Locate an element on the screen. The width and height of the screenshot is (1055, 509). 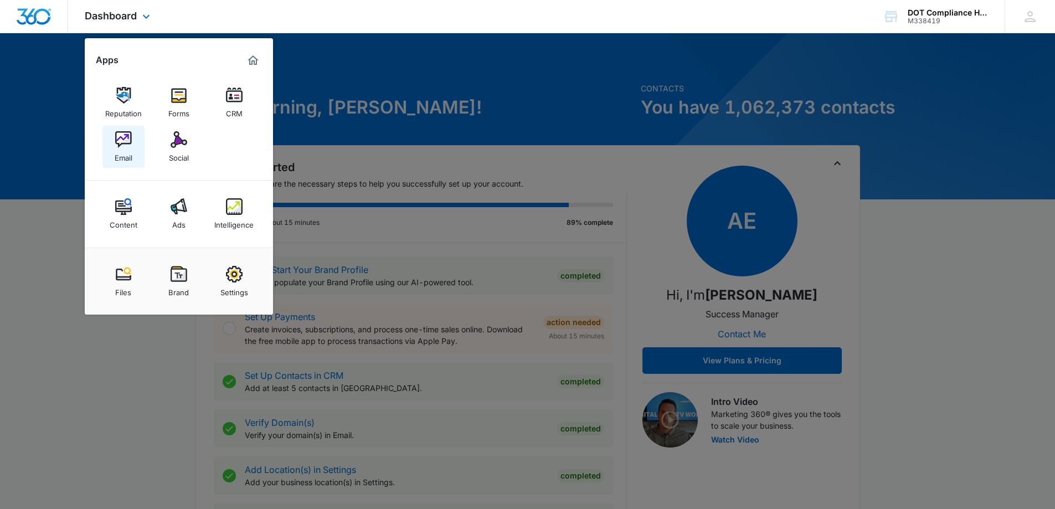
a: Social is located at coordinates (179, 147).